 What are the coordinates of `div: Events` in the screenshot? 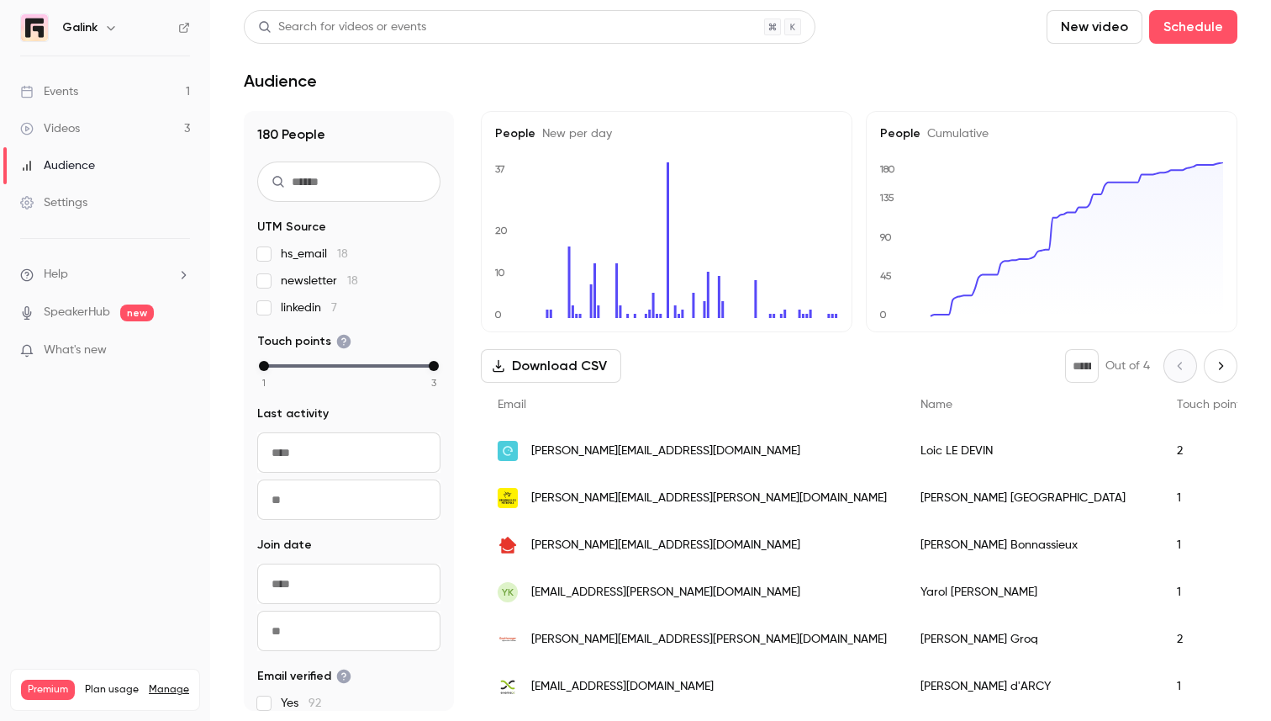 It's located at (49, 92).